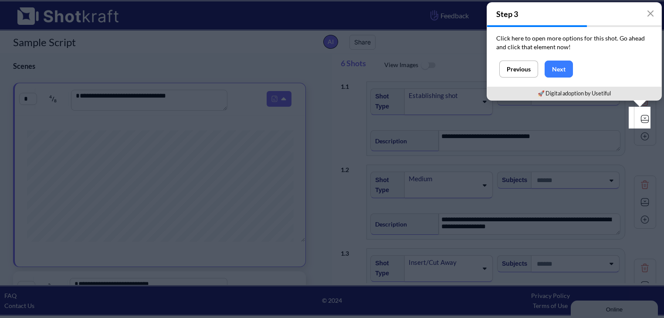 The width and height of the screenshot is (664, 318). What do you see at coordinates (574, 14) in the screenshot?
I see `h4: Step 3` at bounding box center [574, 14].